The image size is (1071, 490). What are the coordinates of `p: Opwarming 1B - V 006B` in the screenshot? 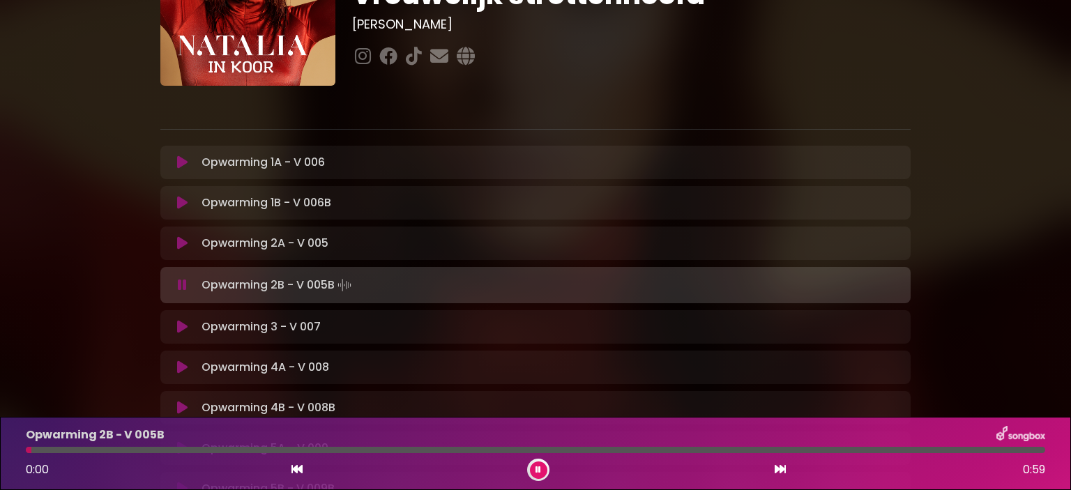 It's located at (266, 203).